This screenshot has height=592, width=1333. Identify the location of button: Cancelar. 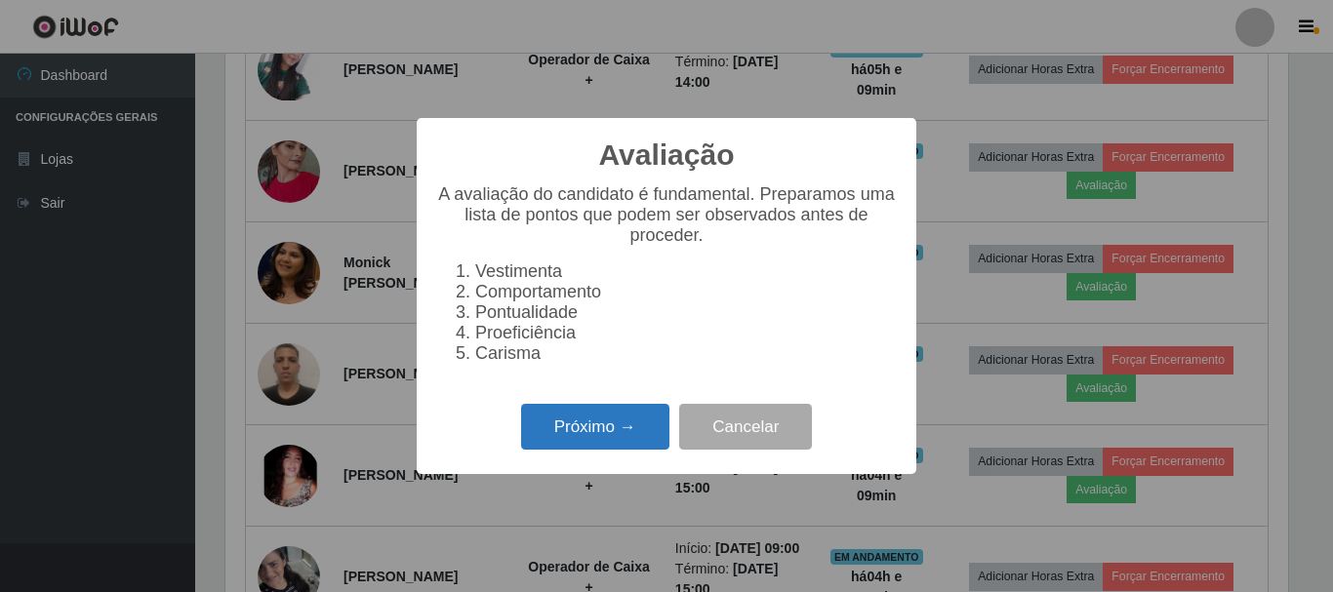
(745, 426).